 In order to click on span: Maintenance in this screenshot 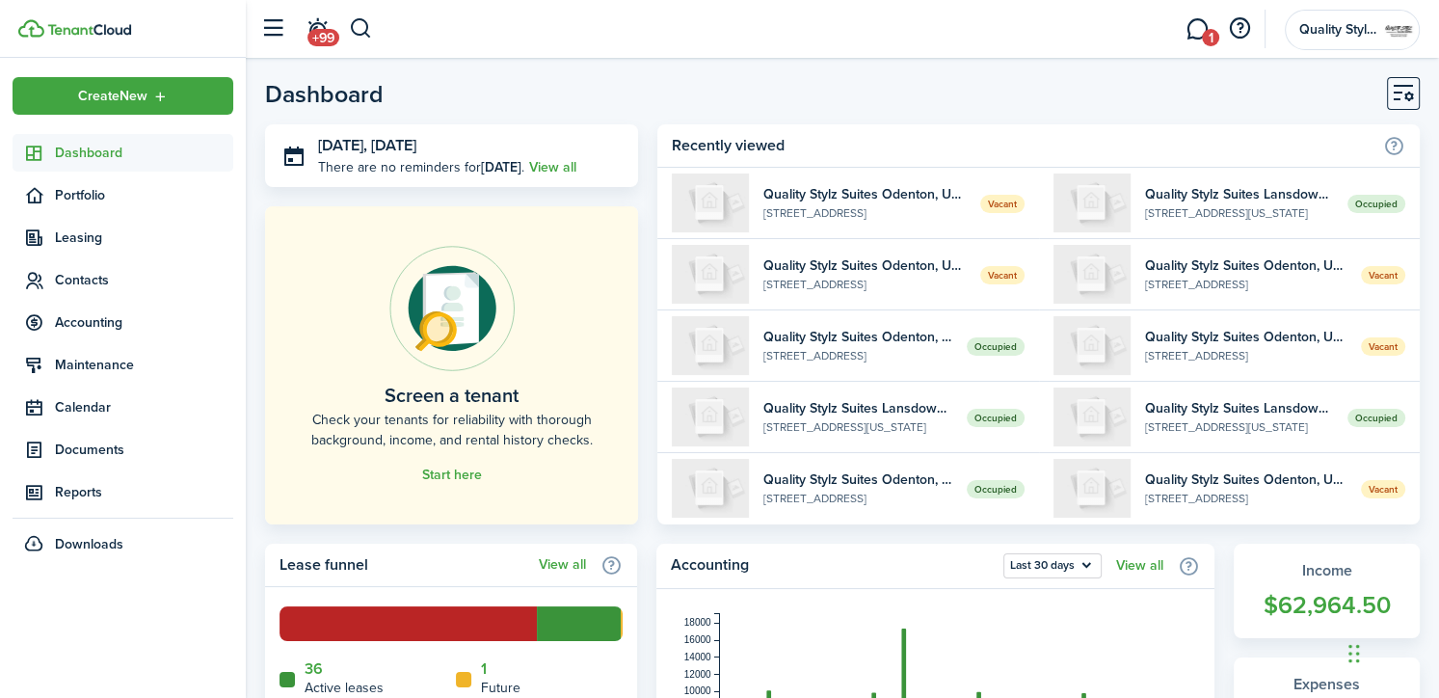, I will do `click(144, 364)`.